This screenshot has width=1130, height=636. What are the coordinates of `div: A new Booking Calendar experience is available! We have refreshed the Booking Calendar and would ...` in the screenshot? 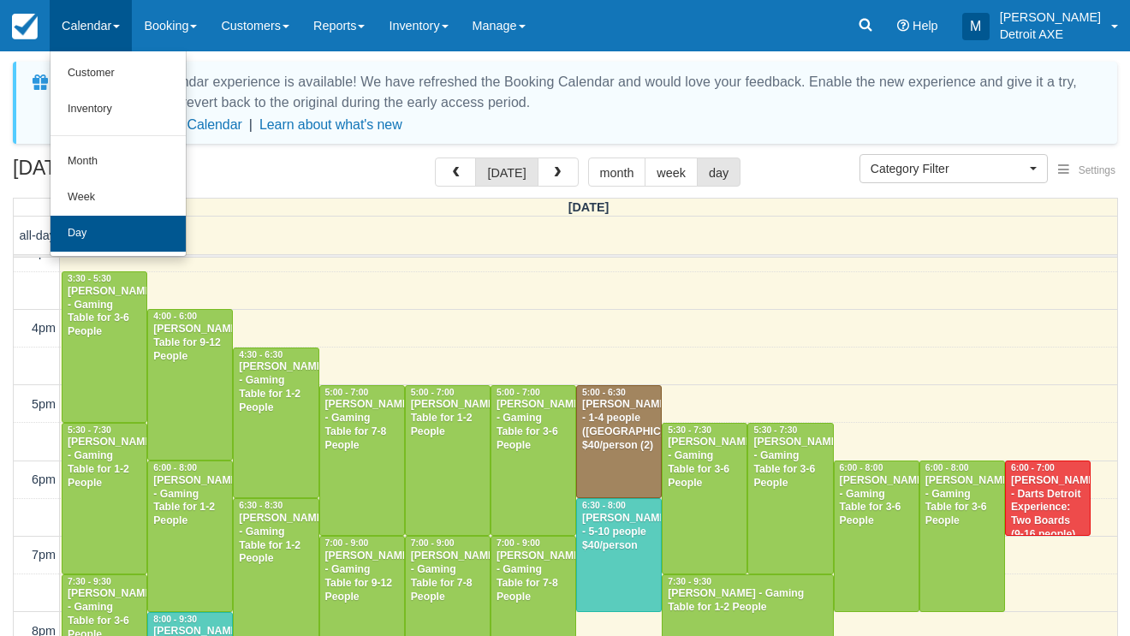 It's located at (577, 92).